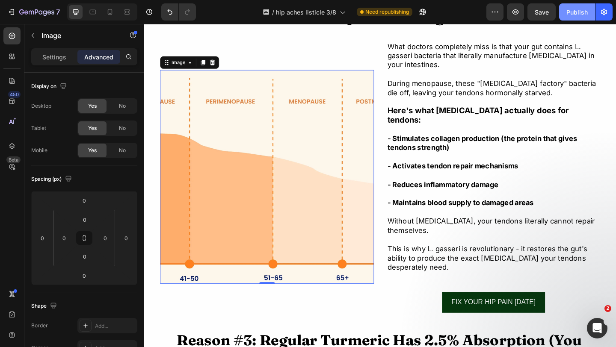 This screenshot has height=347, width=616. Describe the element at coordinates (99, 57) in the screenshot. I see `p: Advanced` at that location.